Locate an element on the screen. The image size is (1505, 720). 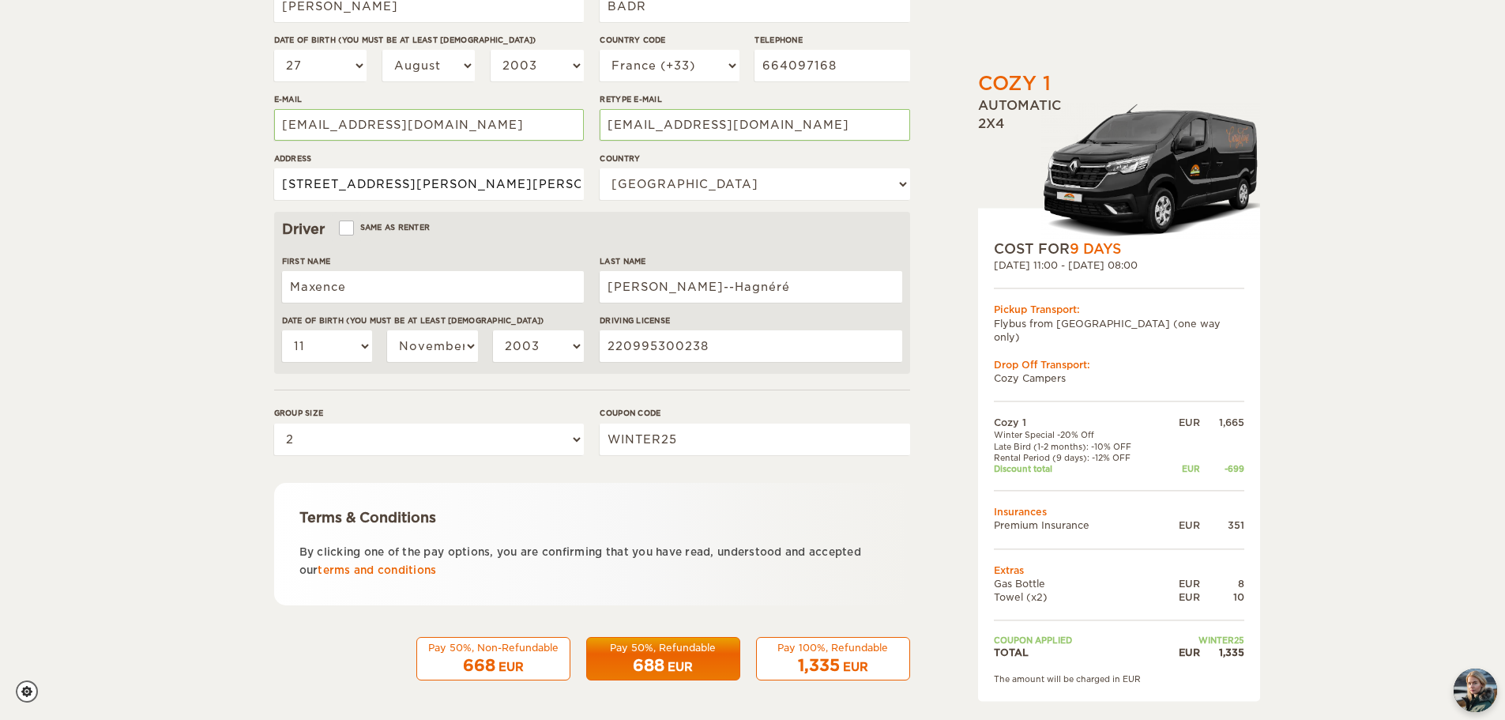
td: Late Bird (1-2 months): -10% OFF is located at coordinates (1079, 446).